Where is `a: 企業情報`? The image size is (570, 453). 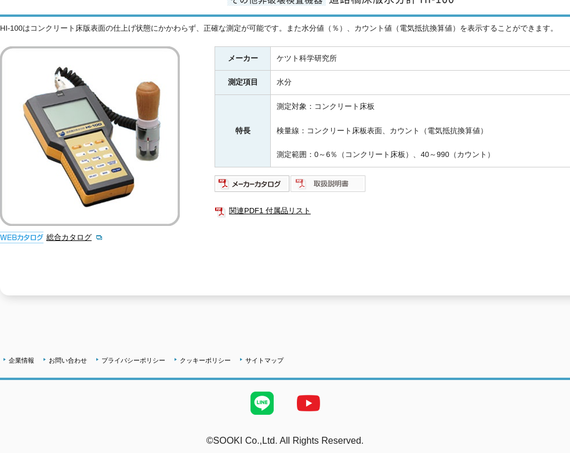
a: 企業情報 is located at coordinates (21, 360).